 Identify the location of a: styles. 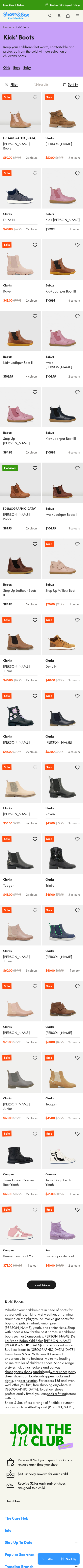
(12, 1367).